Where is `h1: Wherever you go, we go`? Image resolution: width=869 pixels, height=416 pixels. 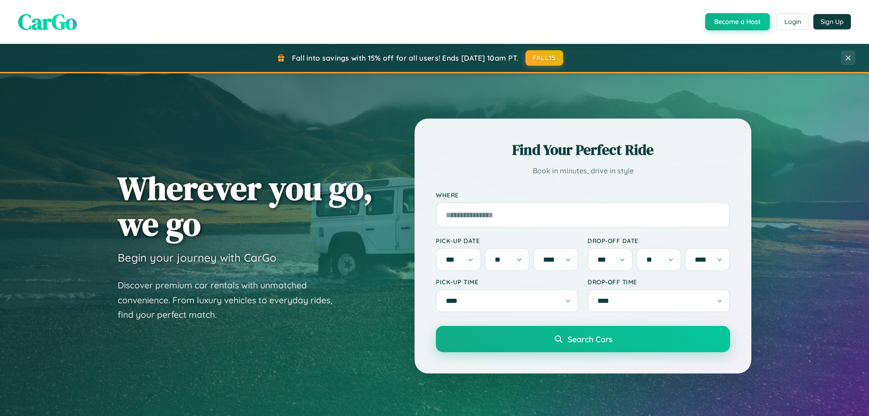
h1: Wherever you go, we go is located at coordinates (245, 206).